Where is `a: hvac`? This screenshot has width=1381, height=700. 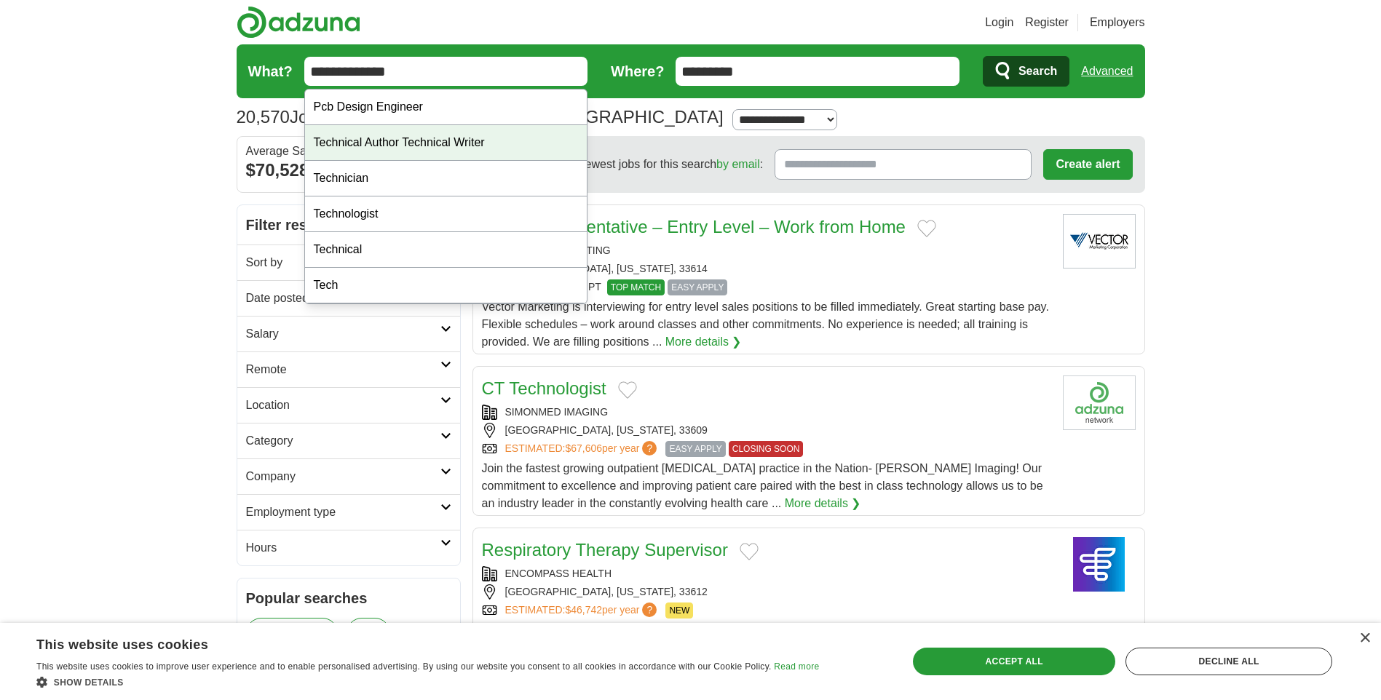 a: hvac is located at coordinates (368, 633).